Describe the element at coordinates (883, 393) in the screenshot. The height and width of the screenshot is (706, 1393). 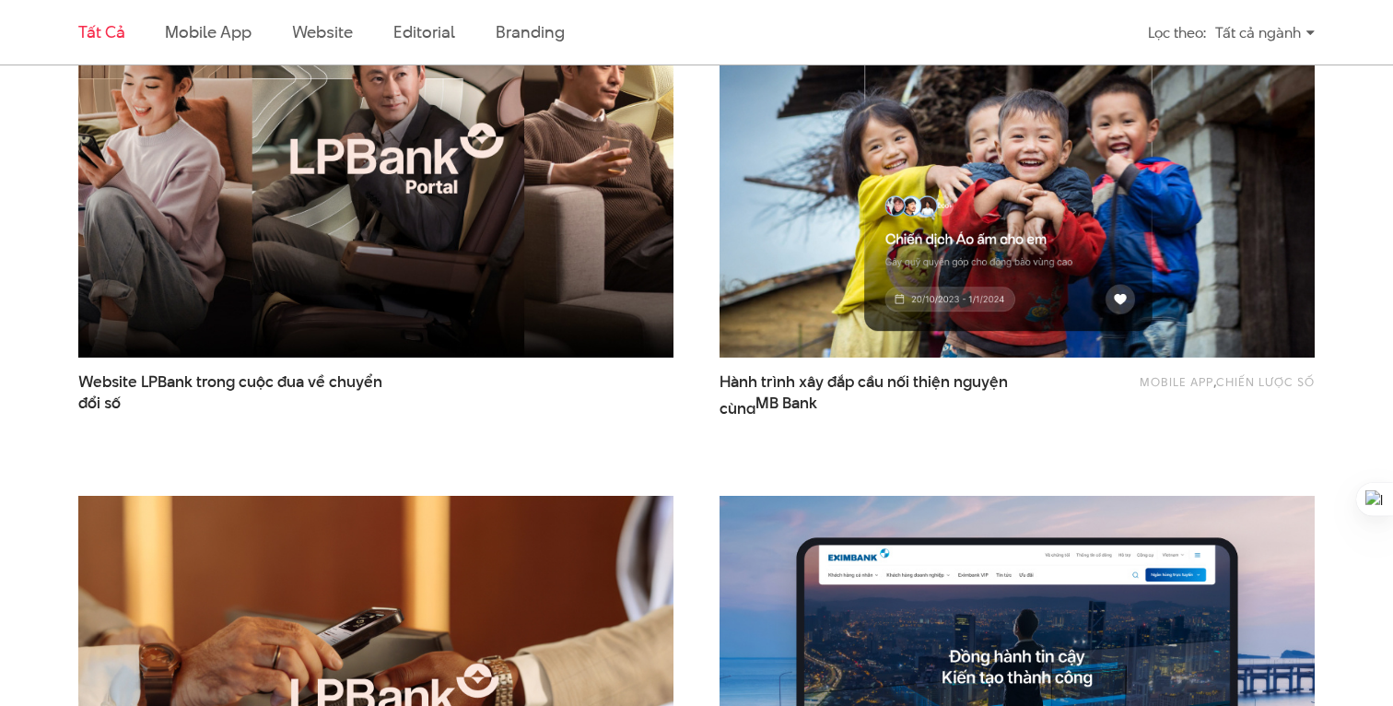
I see `a: Hành trình xây đắp cầu nối thiện nguyện cùngMB Bank` at that location.